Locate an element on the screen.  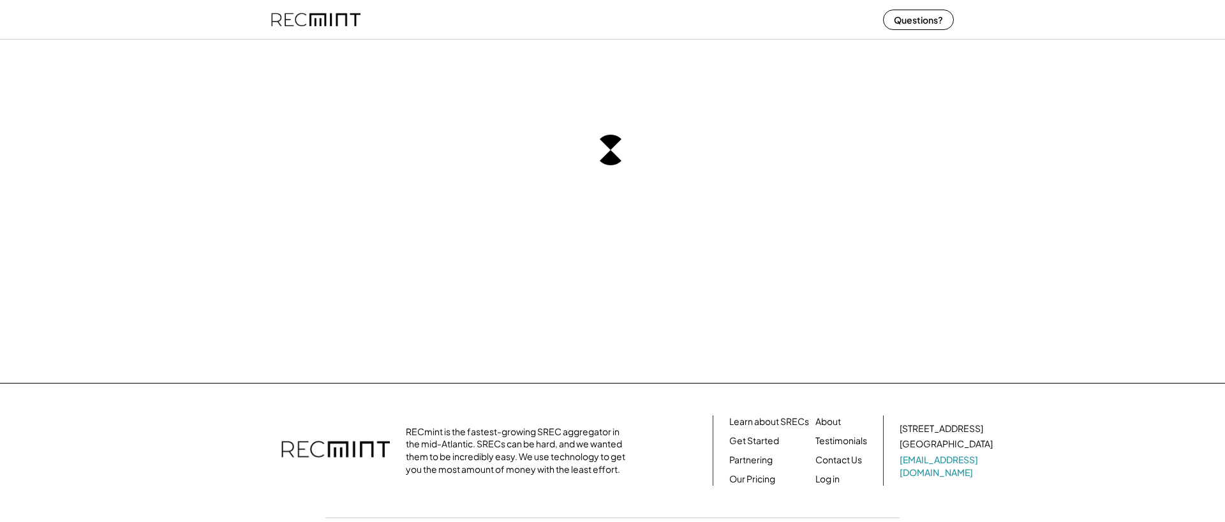
a: Contact Us is located at coordinates (838, 460).